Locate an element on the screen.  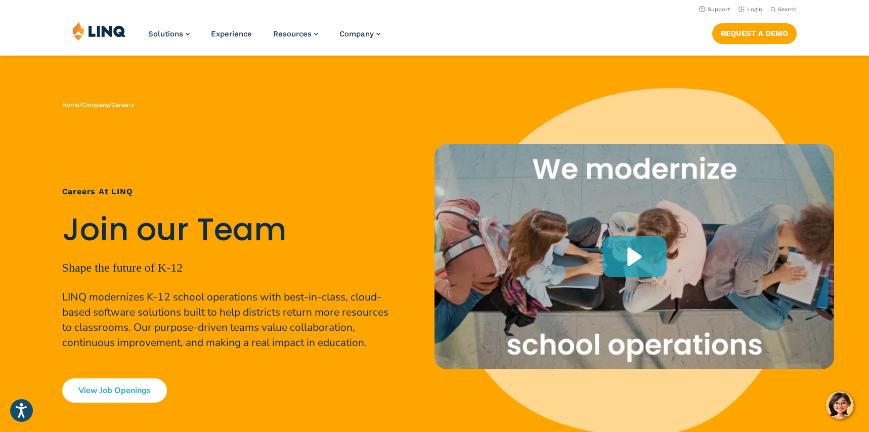
a: View Job Openings is located at coordinates (114, 390).